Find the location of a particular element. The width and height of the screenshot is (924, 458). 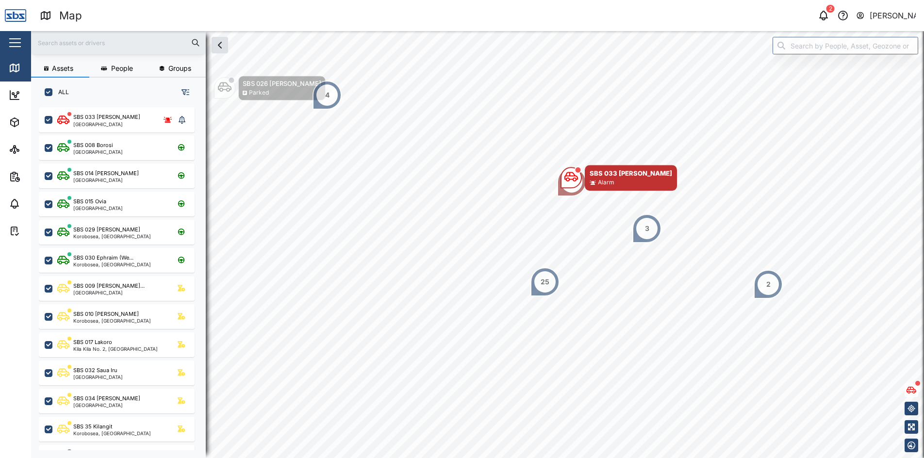

div: 25 is located at coordinates (545, 282).